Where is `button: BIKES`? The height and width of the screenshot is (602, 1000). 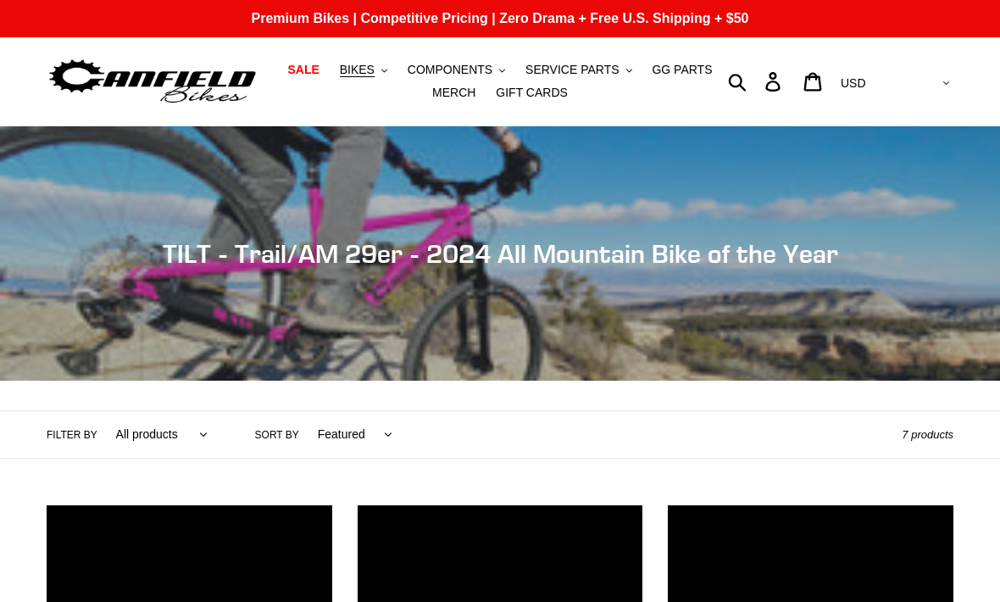 button: BIKES is located at coordinates (364, 69).